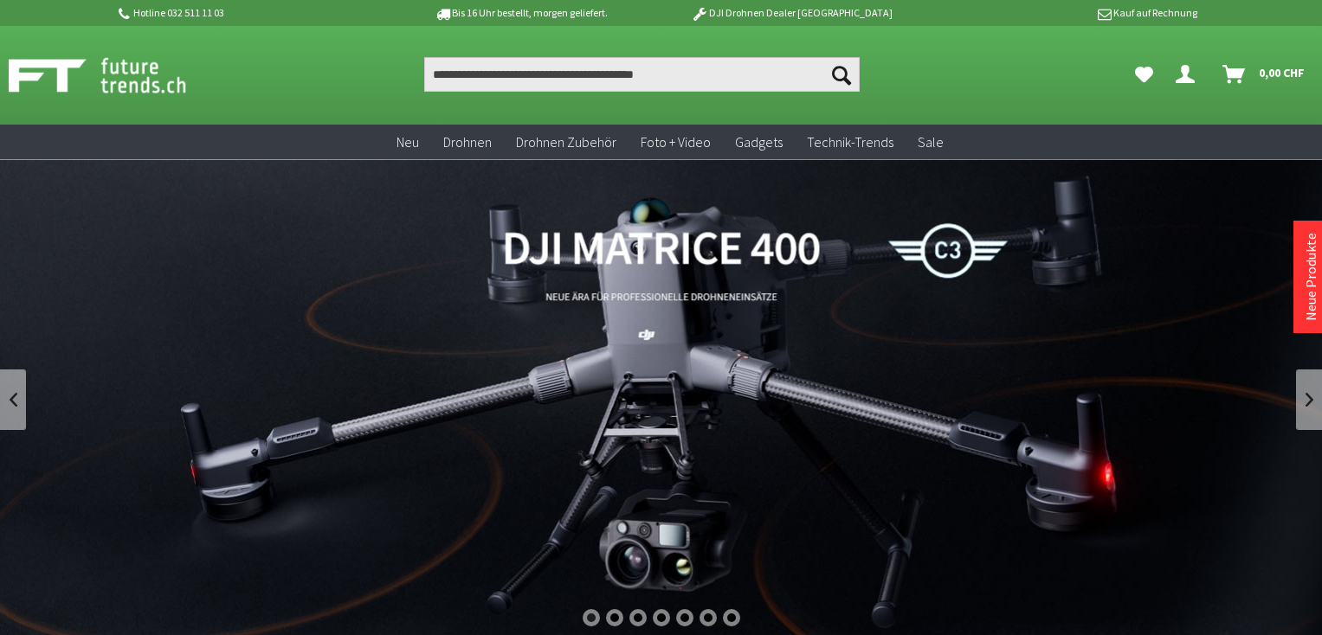 This screenshot has height=635, width=1322. I want to click on p: Bis 16 Uhr bestellt, morgen geliefert., so click(521, 13).